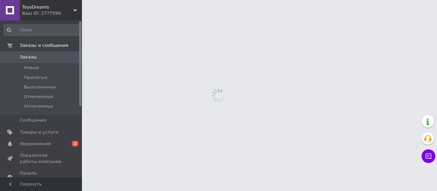 Image resolution: width=437 pixels, height=191 pixels. I want to click on div: Ваш ID: 2777599, so click(52, 13).